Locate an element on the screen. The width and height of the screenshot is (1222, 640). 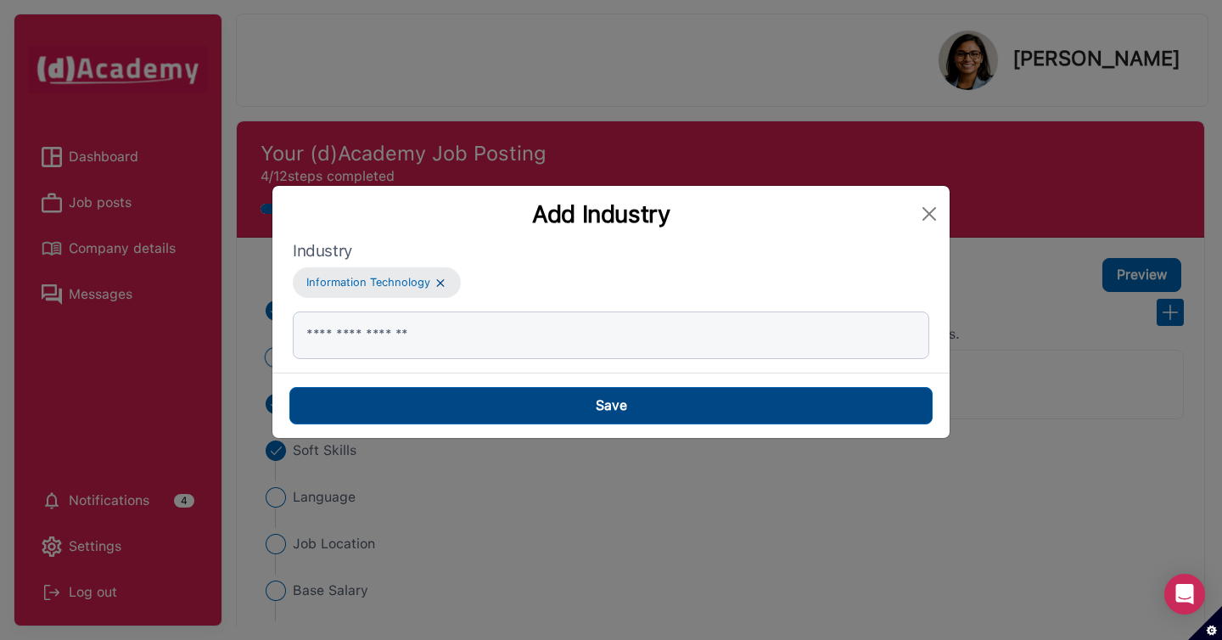
div: Add Industry is located at coordinates (601, 214).